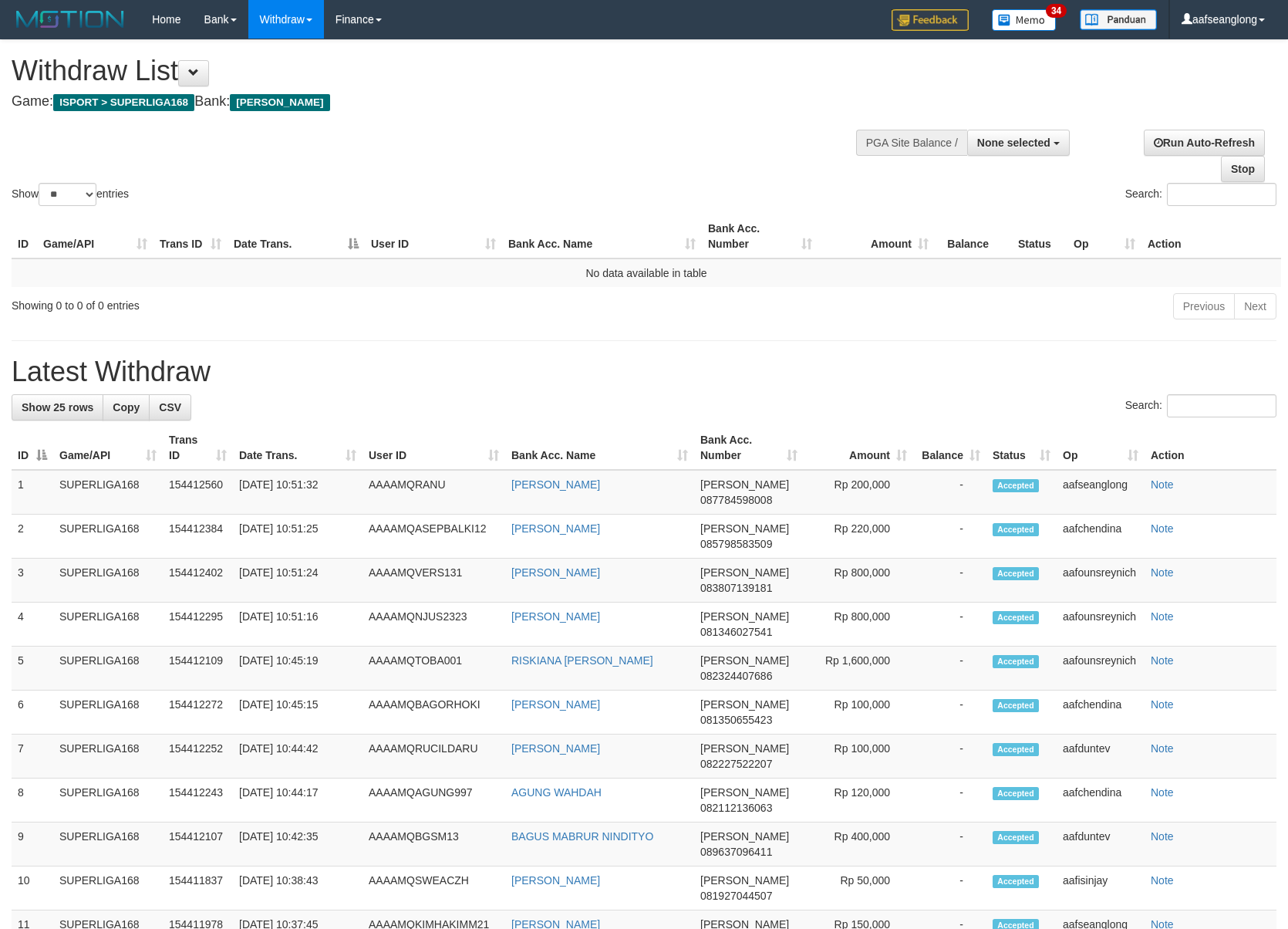  Describe the element at coordinates (123, 103) in the screenshot. I see `span: ISPORT > SUPERLIGA168` at that location.